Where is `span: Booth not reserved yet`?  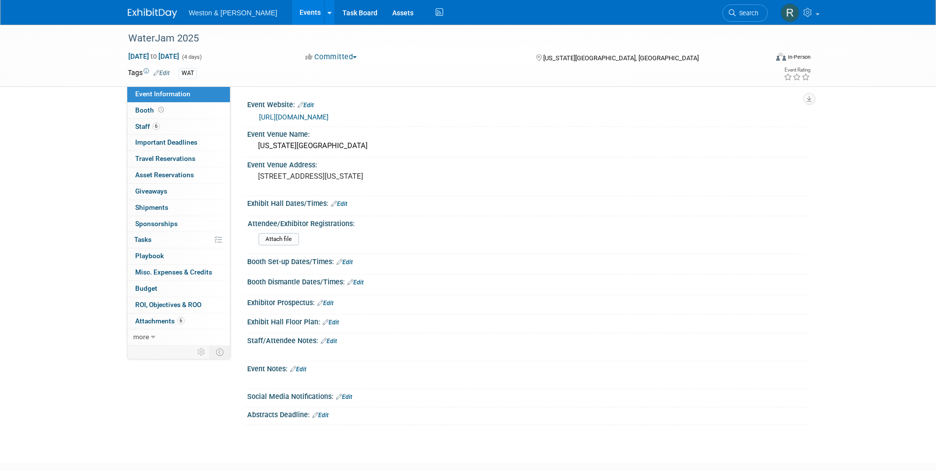
span: Booth not reserved yet is located at coordinates (161, 110).